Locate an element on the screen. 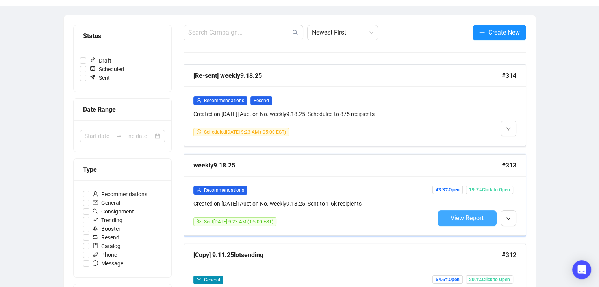 This screenshot has width=599, height=287. span: send is located at coordinates (199, 222).